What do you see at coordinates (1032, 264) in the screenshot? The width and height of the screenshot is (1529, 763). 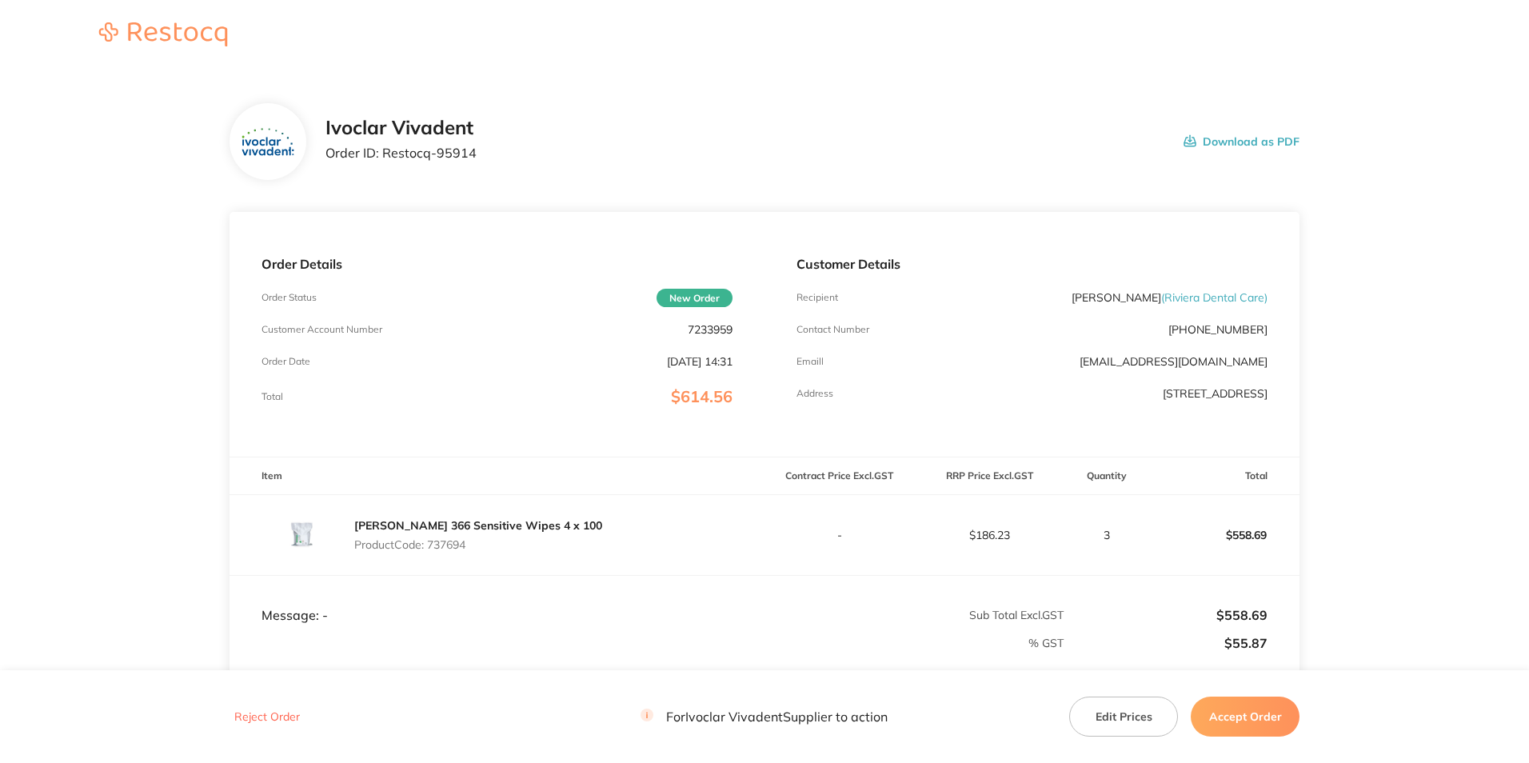 I see `p: Customer Details` at bounding box center [1032, 264].